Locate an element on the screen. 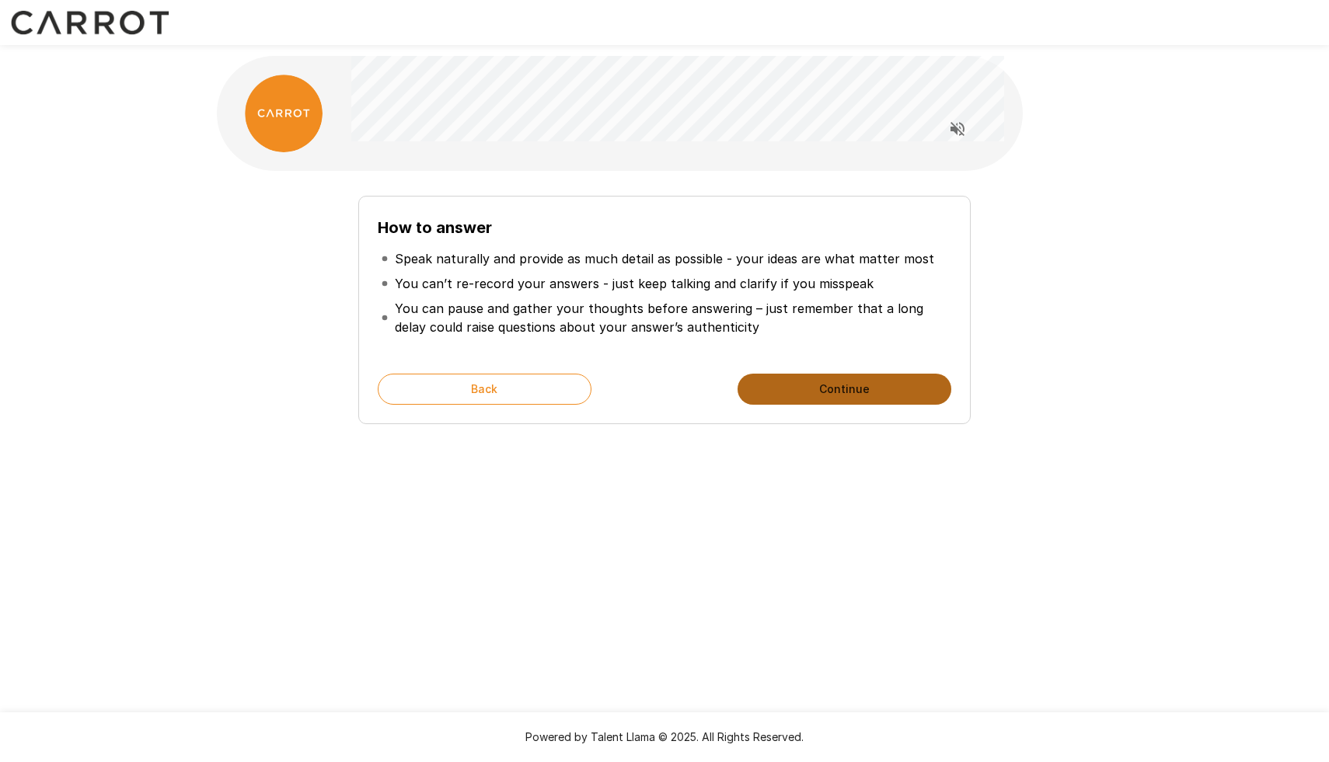  p: You can pause and gather your thoughts before answering – just remember that a long delay could r... is located at coordinates (671, 318).